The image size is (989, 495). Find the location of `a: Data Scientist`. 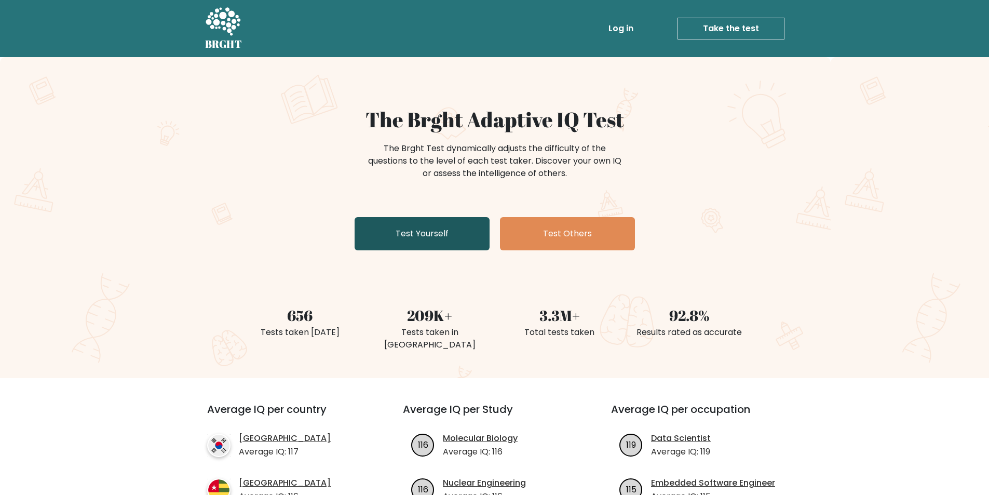

a: Data Scientist is located at coordinates (680, 438).